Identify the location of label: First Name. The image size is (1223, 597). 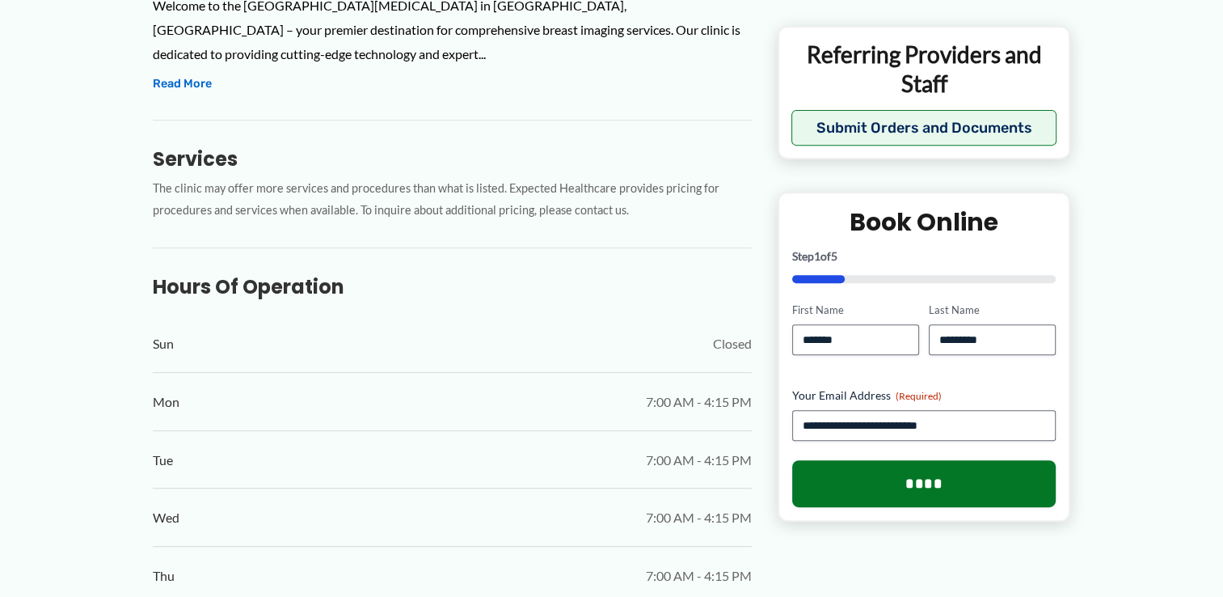
(856, 311).